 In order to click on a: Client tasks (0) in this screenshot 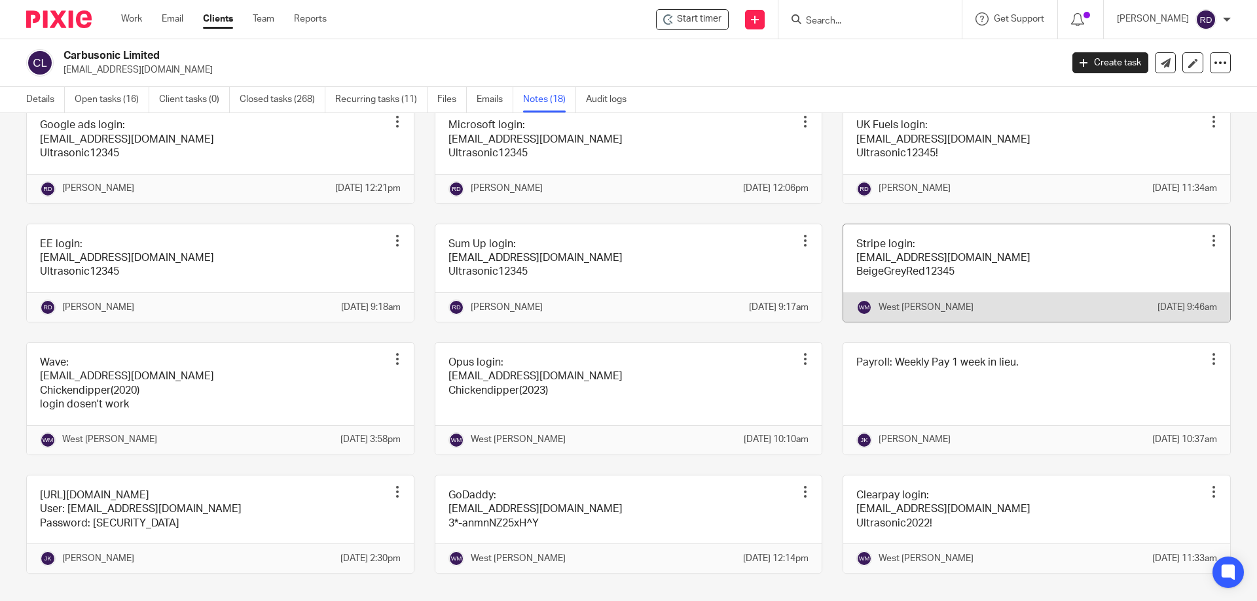, I will do `click(194, 99)`.